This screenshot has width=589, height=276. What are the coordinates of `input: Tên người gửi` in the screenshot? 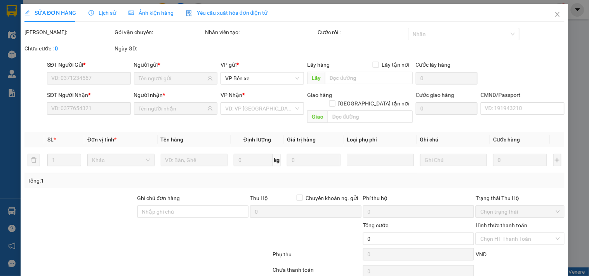 It's located at (172, 78).